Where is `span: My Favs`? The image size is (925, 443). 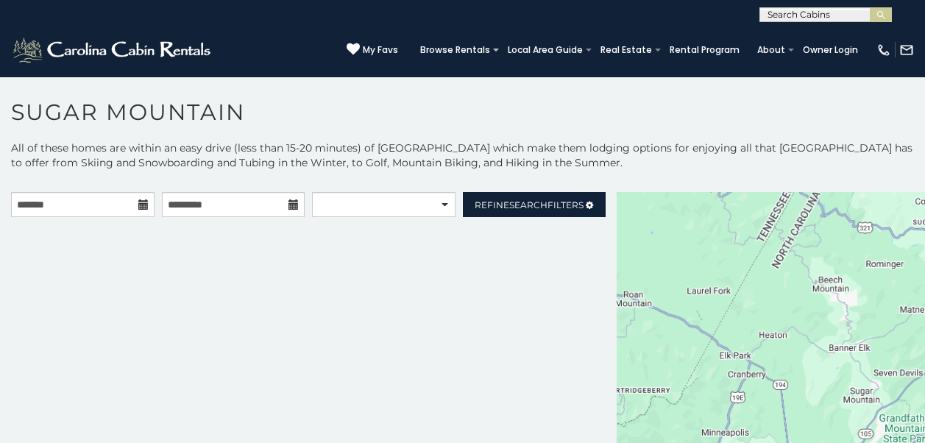
span: My Favs is located at coordinates (381, 50).